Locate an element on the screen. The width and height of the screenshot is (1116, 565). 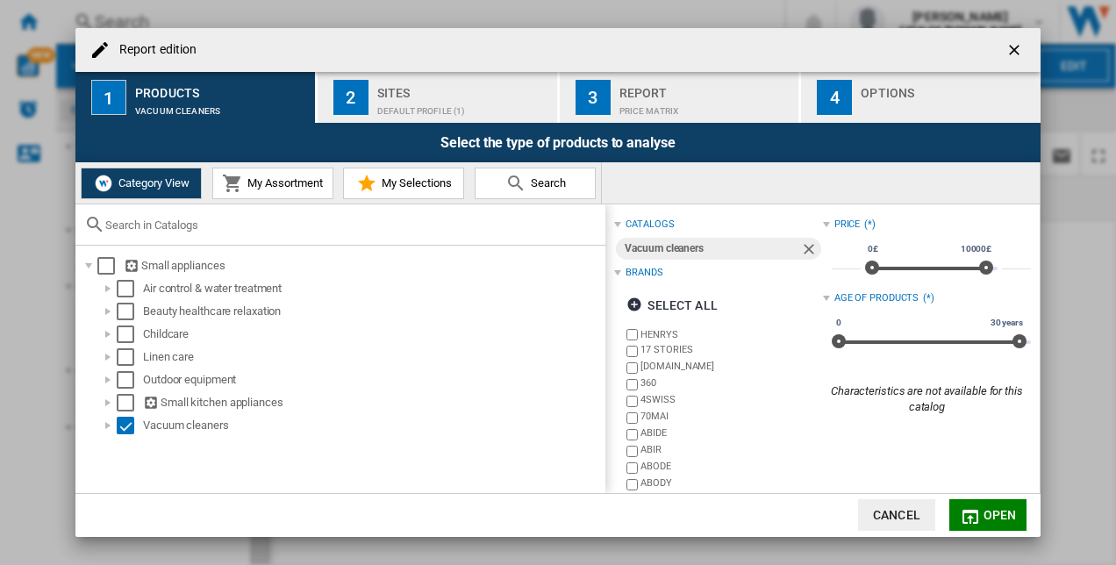
button: Search is located at coordinates (535, 183).